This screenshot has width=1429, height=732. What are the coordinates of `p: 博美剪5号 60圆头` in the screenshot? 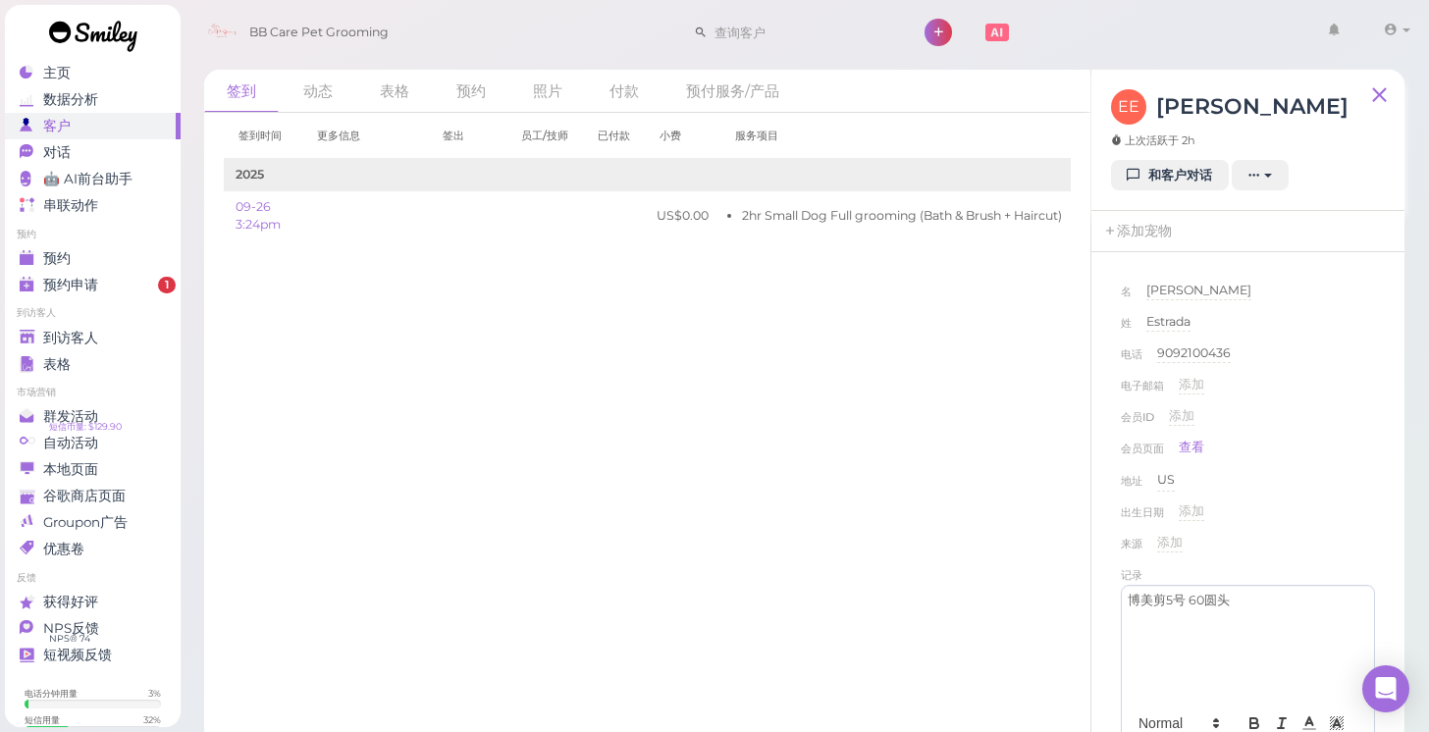 It's located at (1247, 600).